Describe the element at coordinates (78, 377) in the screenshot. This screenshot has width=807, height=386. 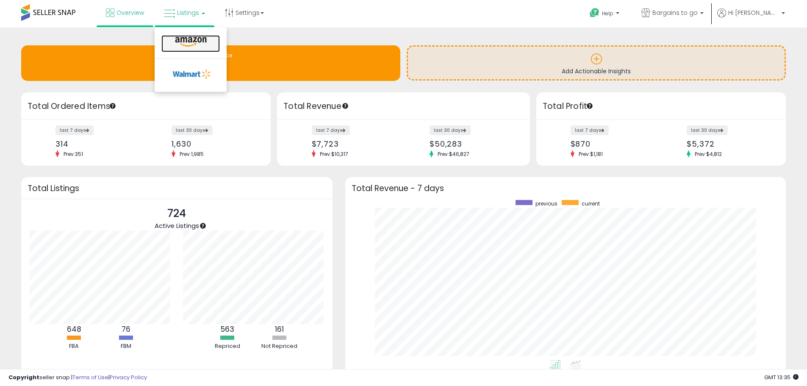
I see `div: seller snap | |` at that location.